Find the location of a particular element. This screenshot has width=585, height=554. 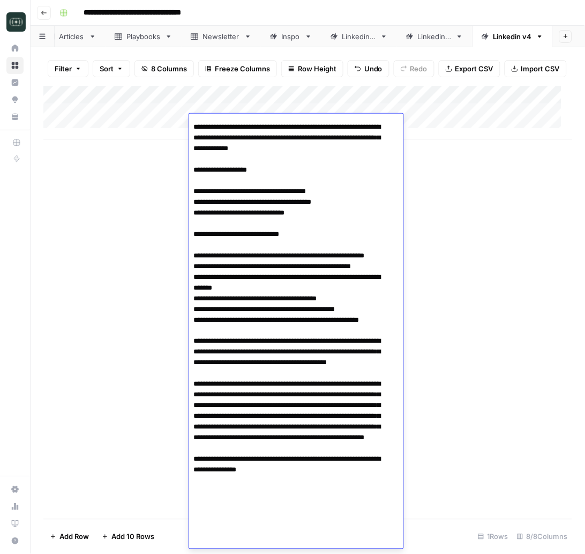

a: Learning Hub is located at coordinates (15, 524).